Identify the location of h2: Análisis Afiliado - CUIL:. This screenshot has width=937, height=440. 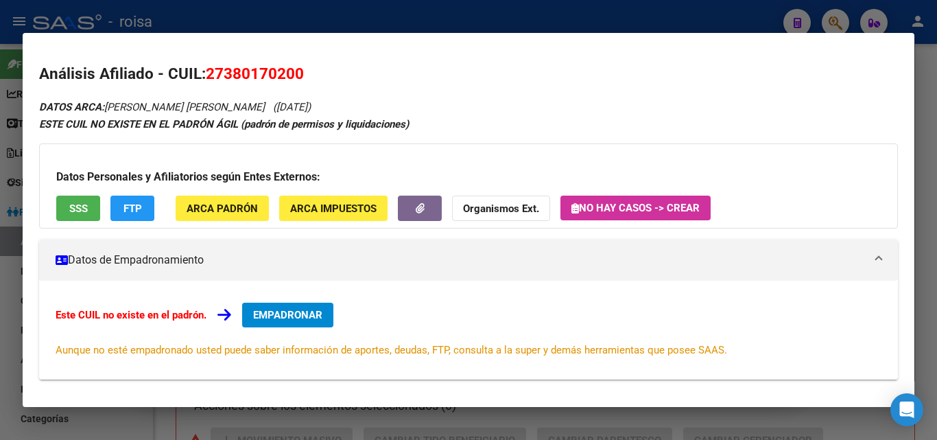
(469, 74).